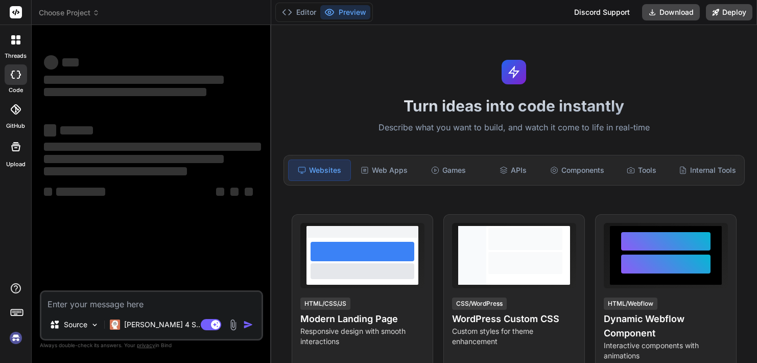  Describe the element at coordinates (151, 345) in the screenshot. I see `p: Always double-check its answers. Your in Bind` at that location.